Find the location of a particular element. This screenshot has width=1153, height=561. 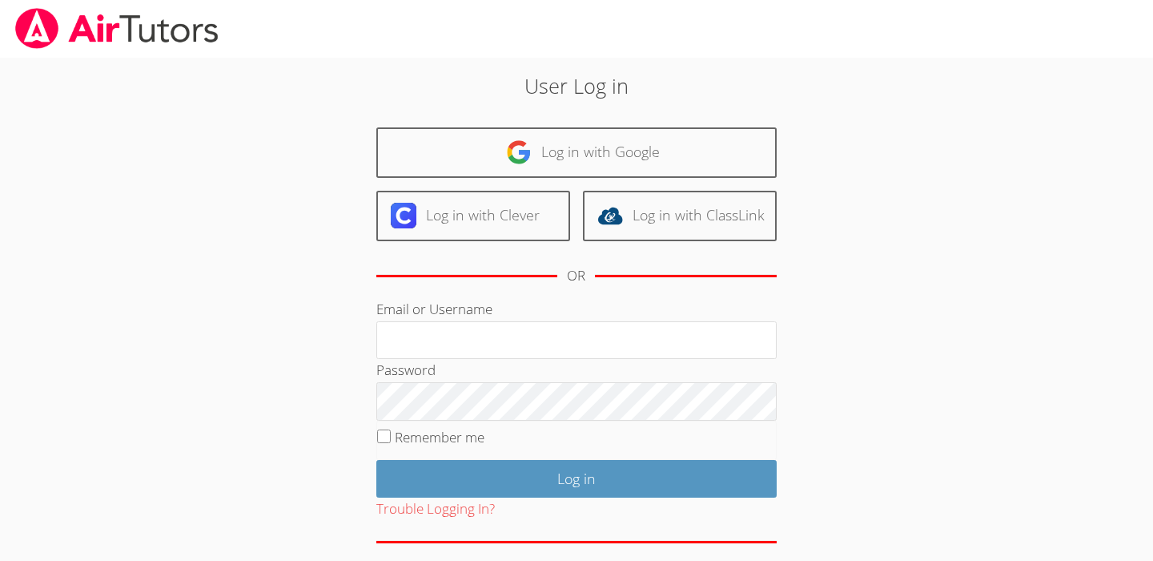

label: Remember me is located at coordinates (440, 436).